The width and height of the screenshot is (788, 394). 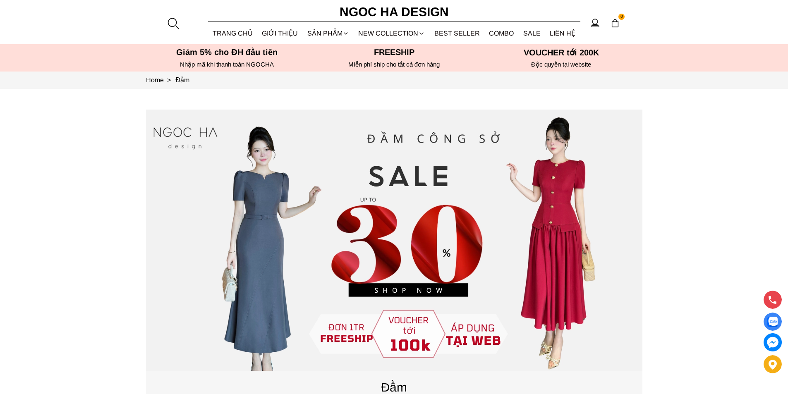 I want to click on h6: Ngoc Ha Design, so click(x=394, y=12).